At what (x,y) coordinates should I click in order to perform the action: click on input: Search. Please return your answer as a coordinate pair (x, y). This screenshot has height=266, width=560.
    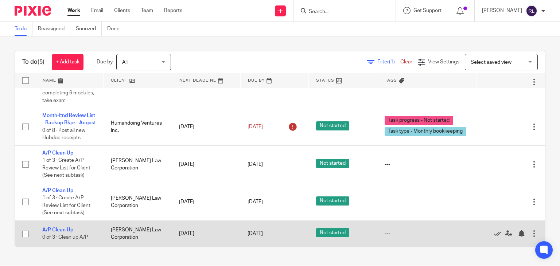
    Looking at the image, I should click on (341, 12).